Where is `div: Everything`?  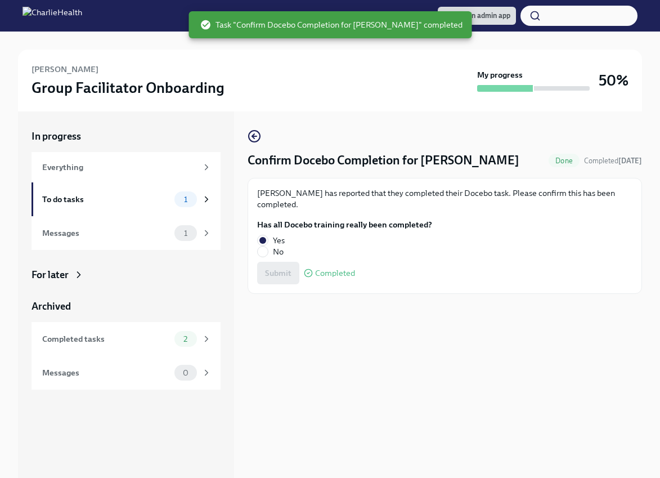 div: Everything is located at coordinates (119, 167).